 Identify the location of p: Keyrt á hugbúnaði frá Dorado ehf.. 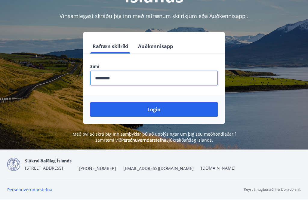
(272, 189).